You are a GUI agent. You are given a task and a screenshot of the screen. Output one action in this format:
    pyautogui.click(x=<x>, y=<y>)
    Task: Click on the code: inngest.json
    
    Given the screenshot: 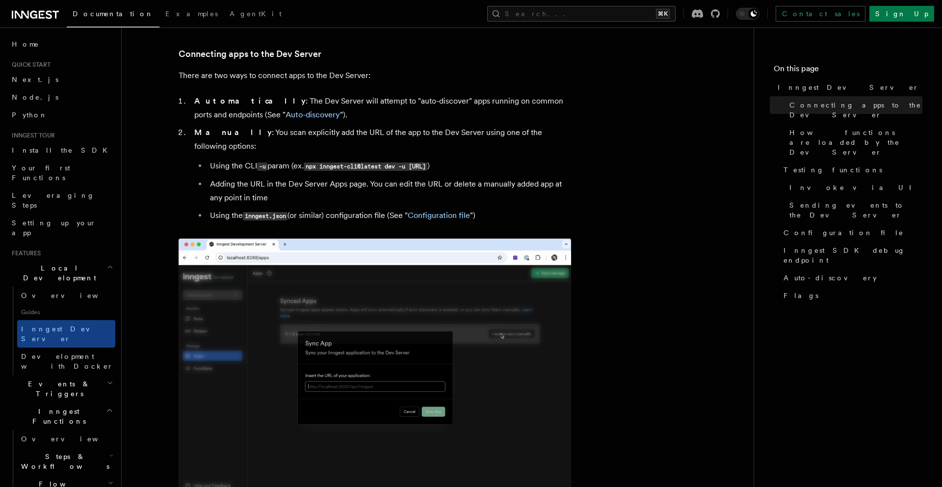 What is the action you would take?
    pyautogui.click(x=265, y=216)
    